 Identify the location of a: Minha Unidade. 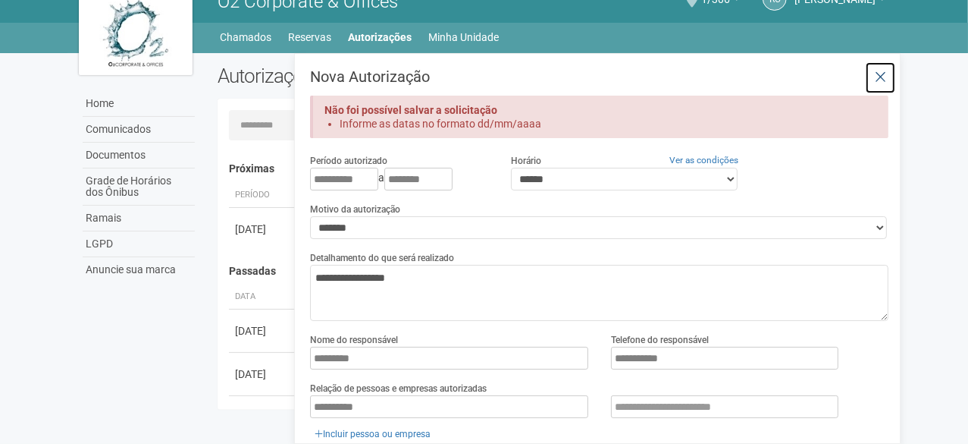
(464, 37).